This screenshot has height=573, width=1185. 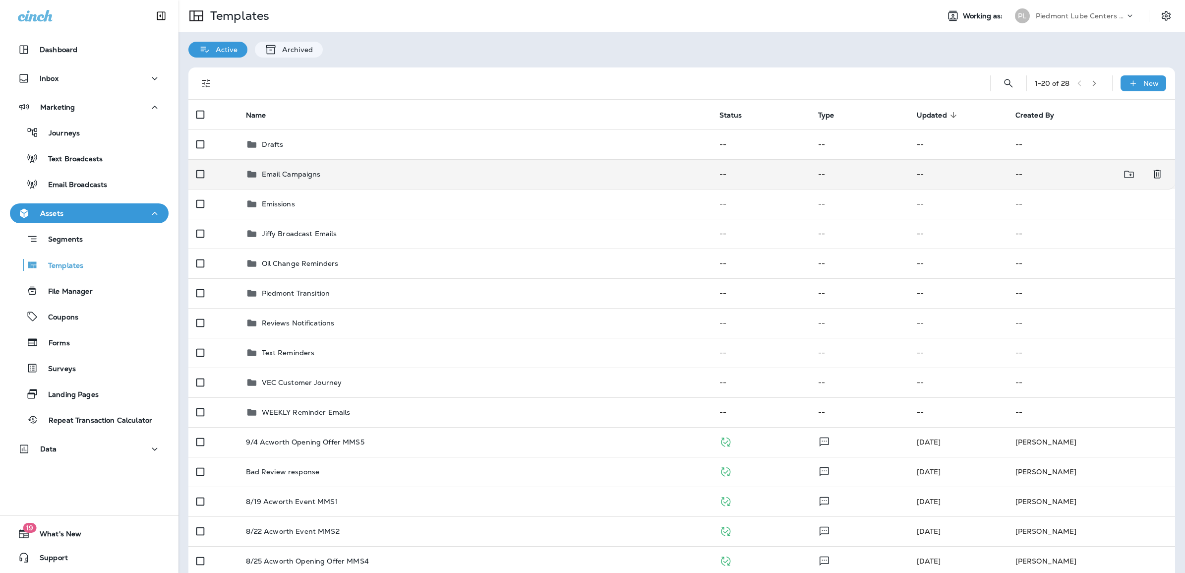 What do you see at coordinates (89, 78) in the screenshot?
I see `button: Inbox` at bounding box center [89, 78].